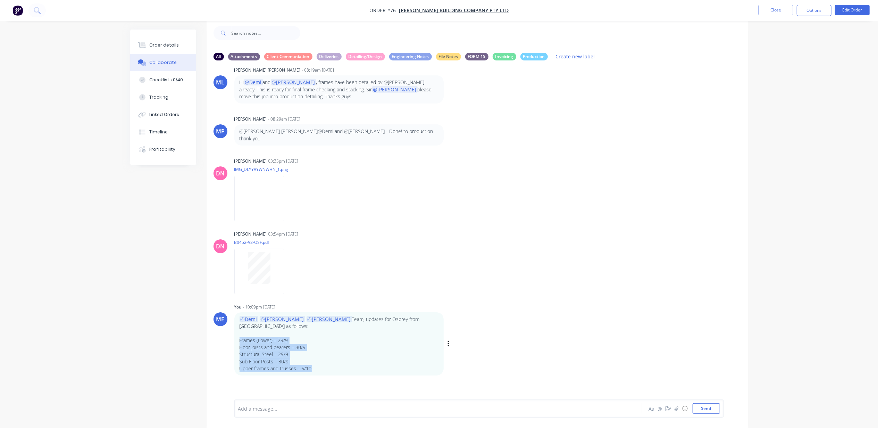 The width and height of the screenshot is (878, 428). I want to click on button: Options, so click(814, 10).